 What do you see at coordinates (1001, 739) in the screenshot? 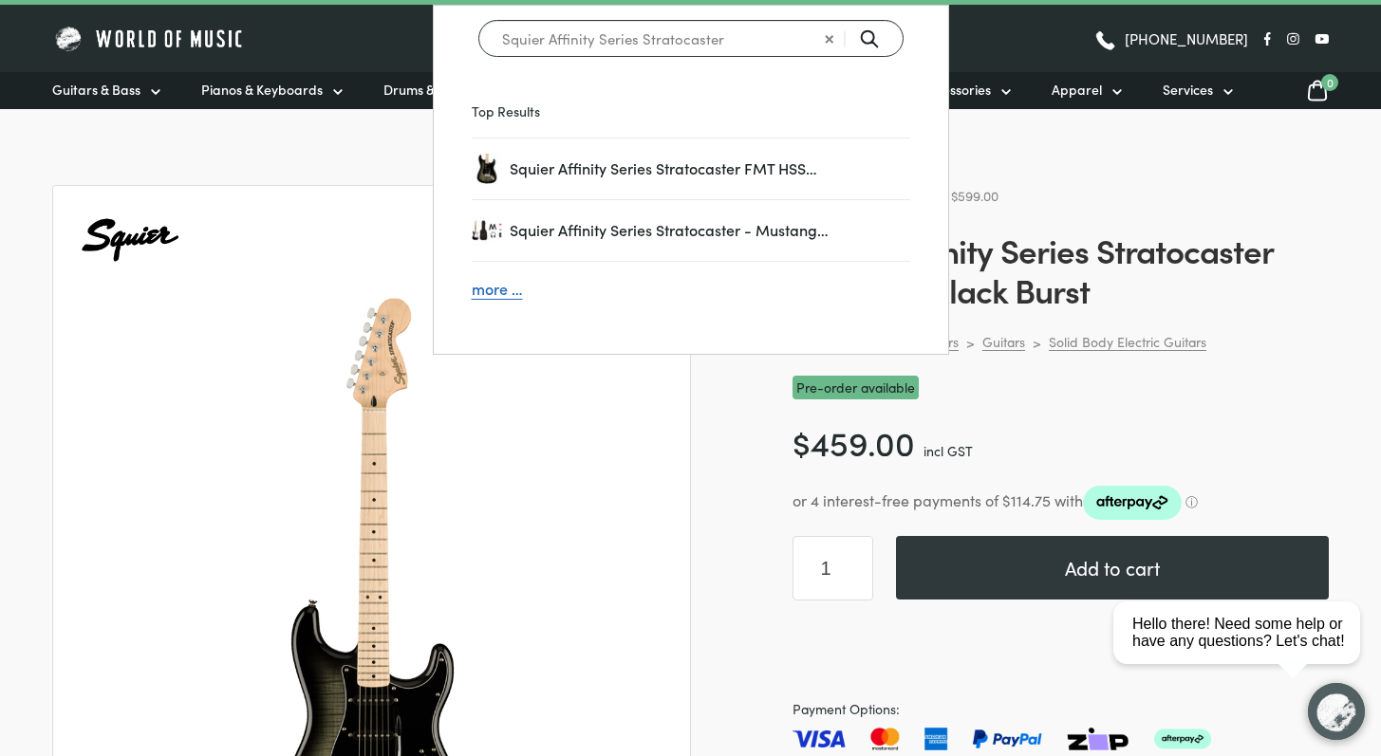
I see `img: Pay with Master card, Visa, American Express and Paypal` at bounding box center [1001, 739].